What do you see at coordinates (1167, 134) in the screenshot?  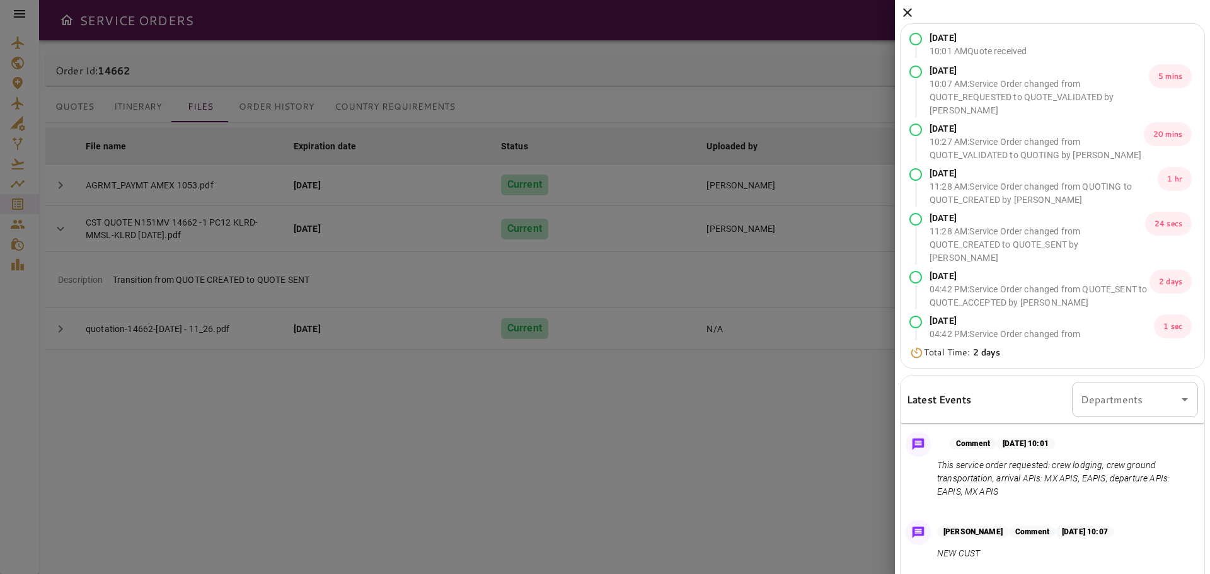 I see `p: 20 mins` at bounding box center [1167, 134].